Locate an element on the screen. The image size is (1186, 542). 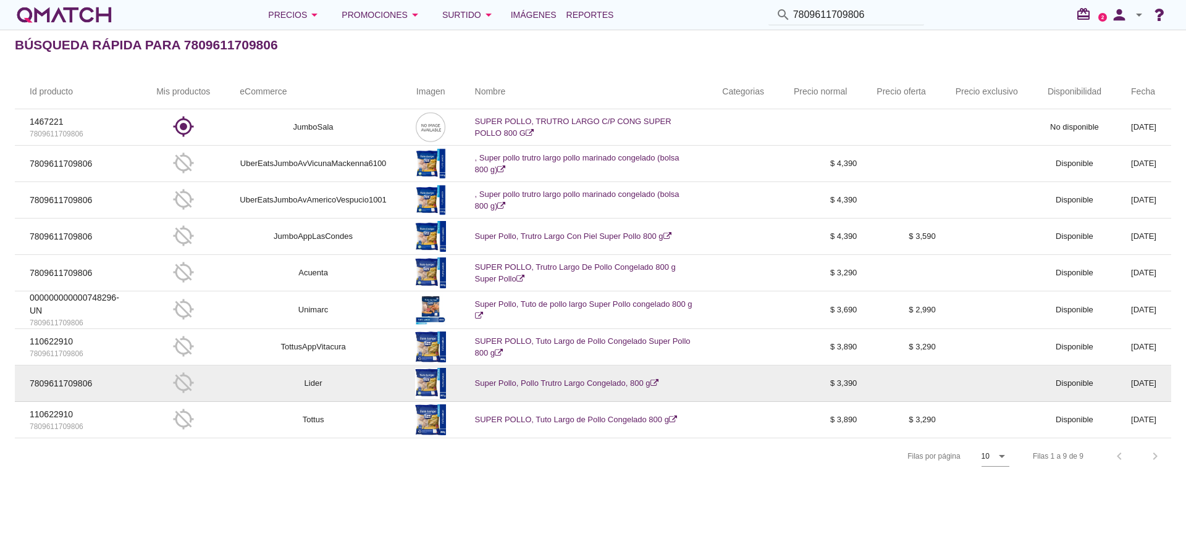
td: Acuenta is located at coordinates (313, 273).